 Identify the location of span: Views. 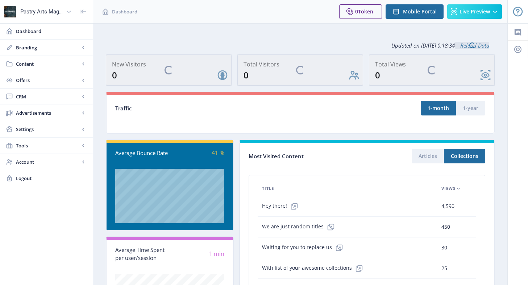
(448, 188).